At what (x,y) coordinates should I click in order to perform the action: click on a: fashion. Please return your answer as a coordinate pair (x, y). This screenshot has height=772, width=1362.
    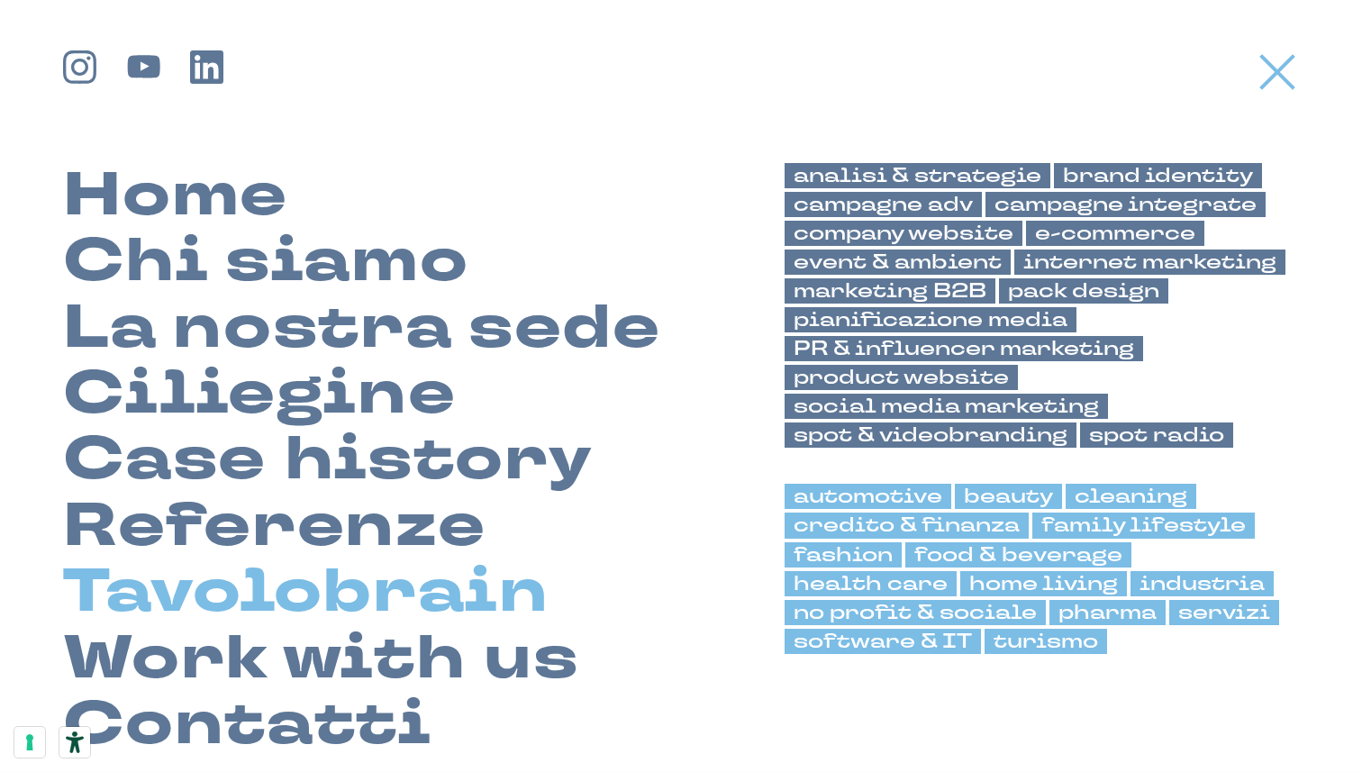
    Looking at the image, I should click on (843, 555).